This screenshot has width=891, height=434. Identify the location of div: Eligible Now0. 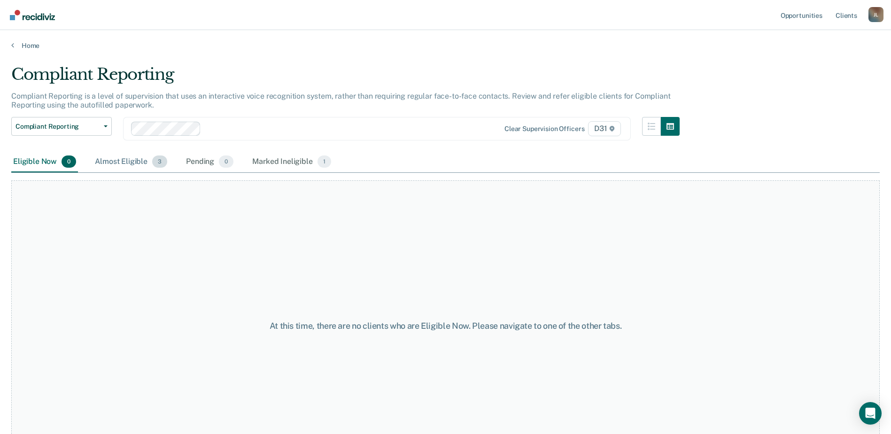
(45, 162).